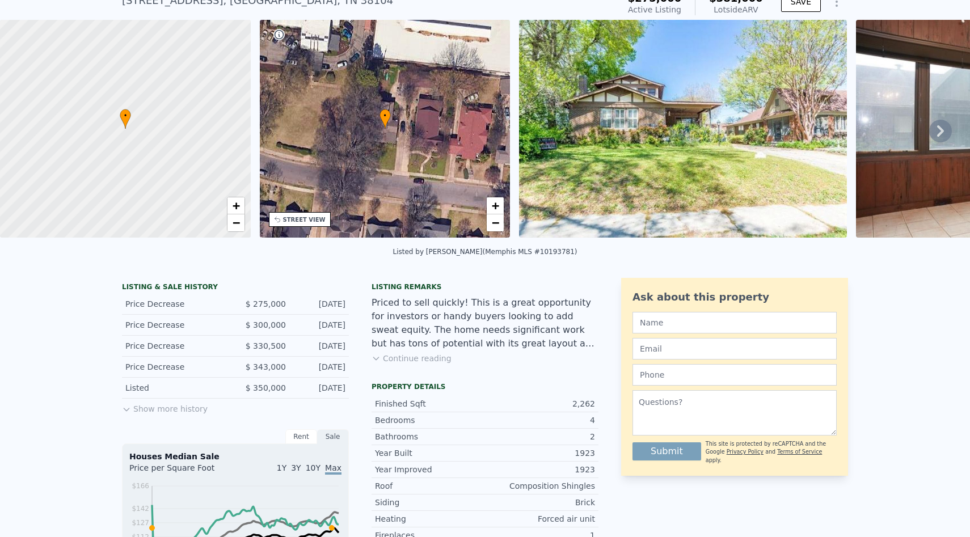  I want to click on div: Bathrooms, so click(430, 437).